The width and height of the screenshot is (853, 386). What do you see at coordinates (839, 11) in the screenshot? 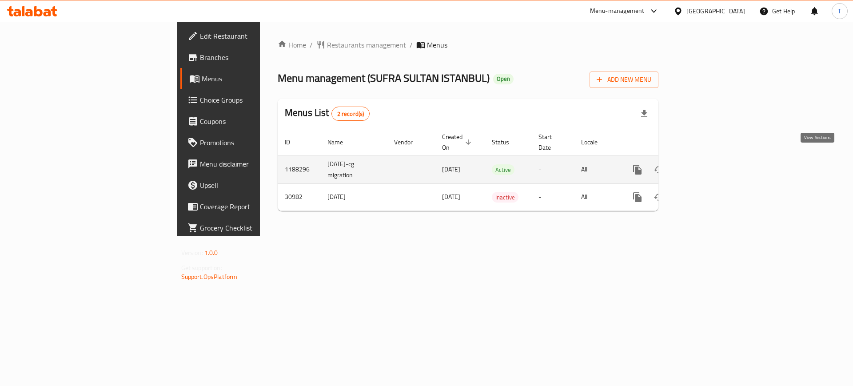
I see `span: T` at bounding box center [839, 11].